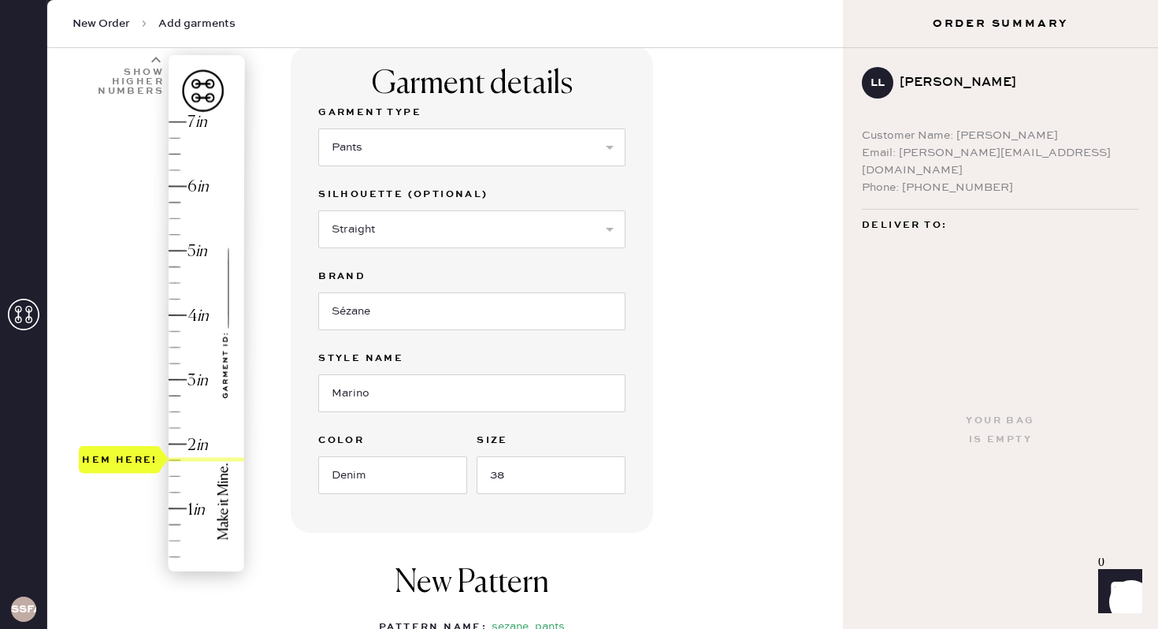 Image resolution: width=1158 pixels, height=629 pixels. Describe the element at coordinates (878, 83) in the screenshot. I see `h3: ll` at that location.